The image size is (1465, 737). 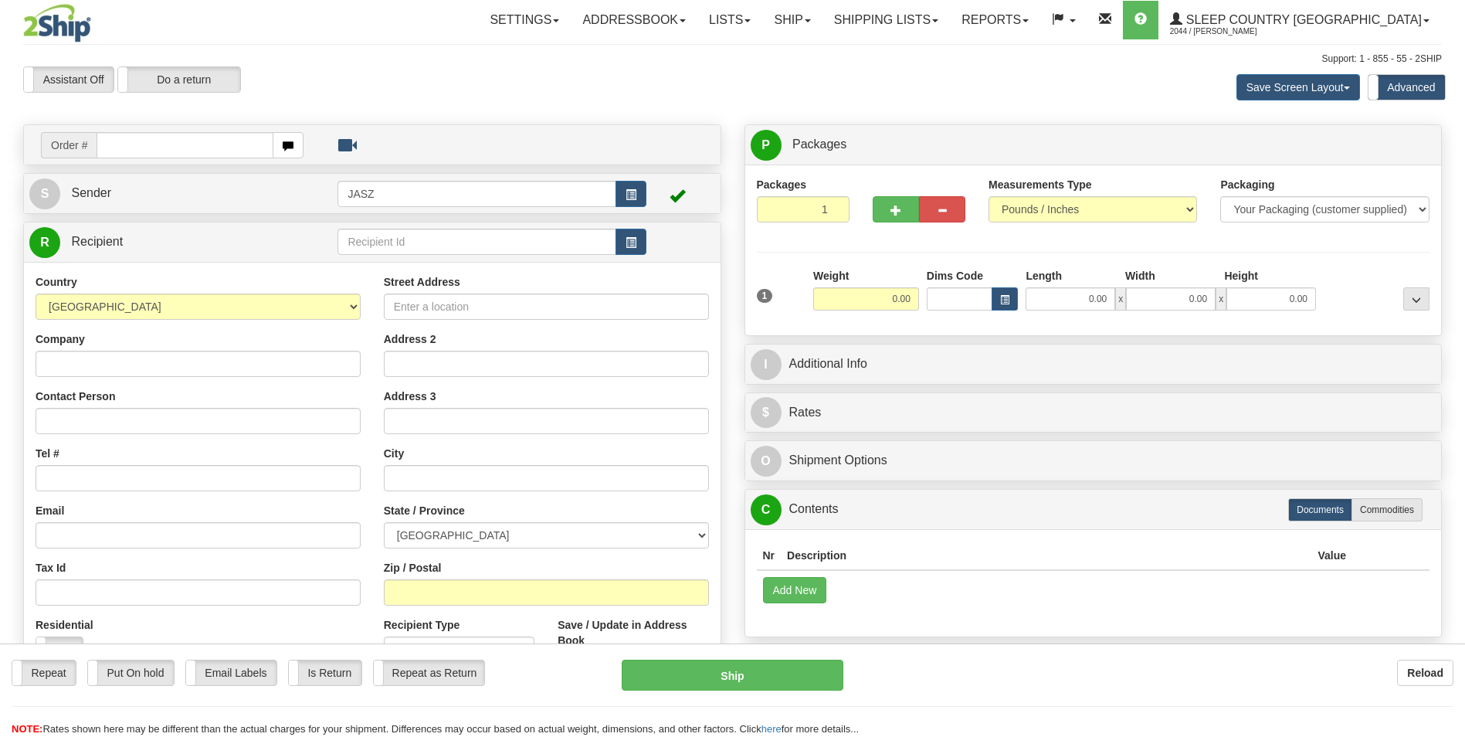 I want to click on span: P, so click(x=766, y=145).